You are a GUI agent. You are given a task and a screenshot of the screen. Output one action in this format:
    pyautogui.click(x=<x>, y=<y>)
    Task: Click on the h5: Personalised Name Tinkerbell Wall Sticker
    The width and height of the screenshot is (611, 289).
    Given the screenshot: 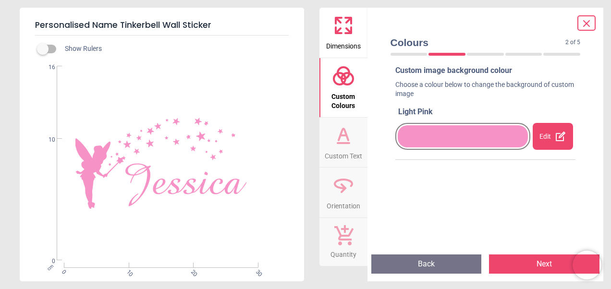 What is the action you would take?
    pyautogui.click(x=162, y=25)
    